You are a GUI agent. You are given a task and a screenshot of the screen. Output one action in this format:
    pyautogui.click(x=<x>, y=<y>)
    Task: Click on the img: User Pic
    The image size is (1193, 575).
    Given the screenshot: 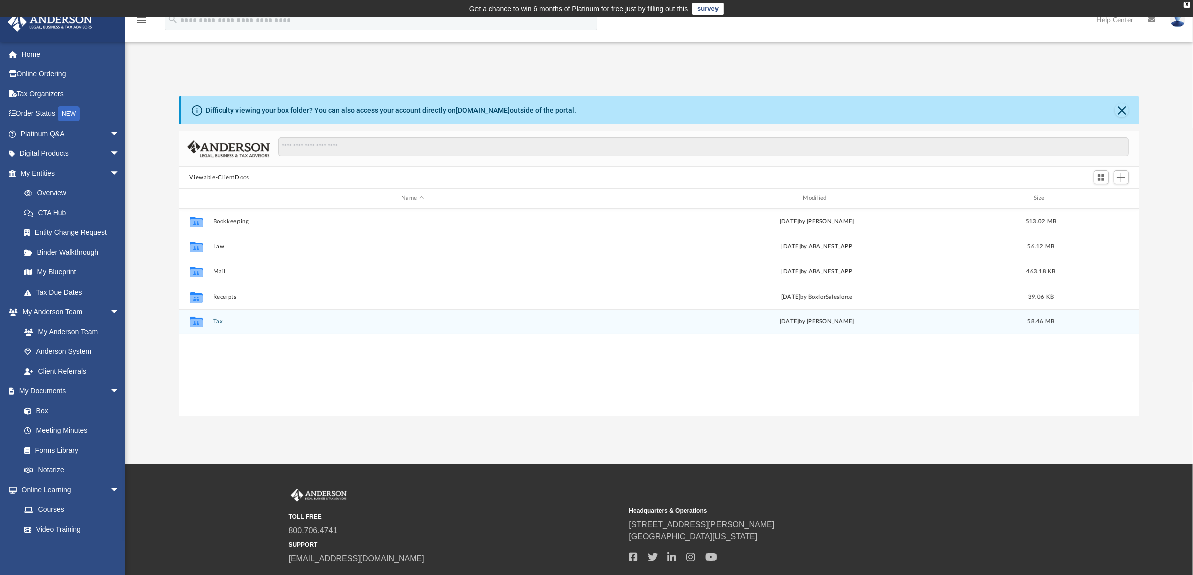 What is the action you would take?
    pyautogui.click(x=1178, y=20)
    